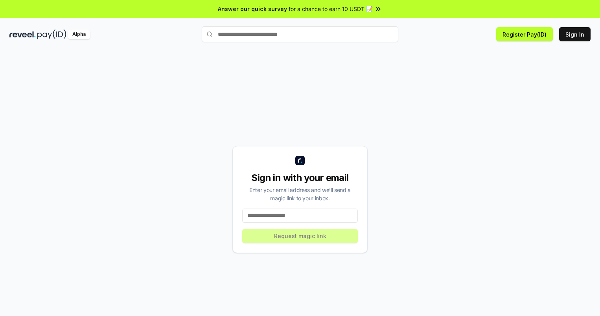 This screenshot has width=600, height=316. Describe the element at coordinates (300, 194) in the screenshot. I see `div: Enter your email address and we’ll send a magic link to your inbox.` at that location.